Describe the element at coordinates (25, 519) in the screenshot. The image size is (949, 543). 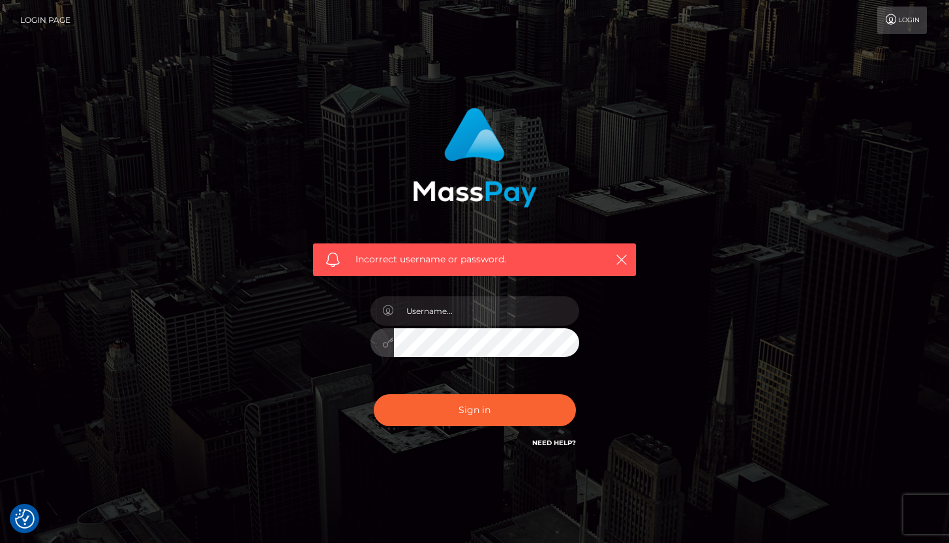
I see `img: Revisit consent button` at that location.